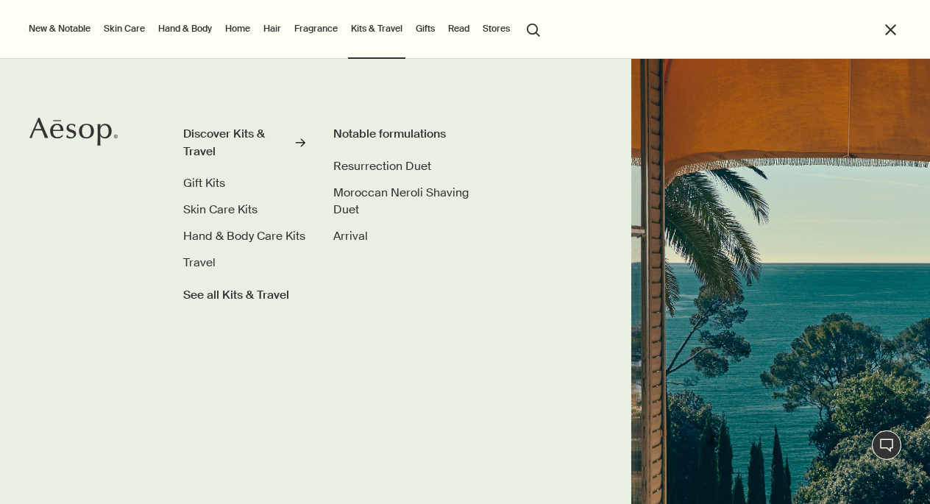  Describe the element at coordinates (315, 29) in the screenshot. I see `a: Fragrance` at that location.